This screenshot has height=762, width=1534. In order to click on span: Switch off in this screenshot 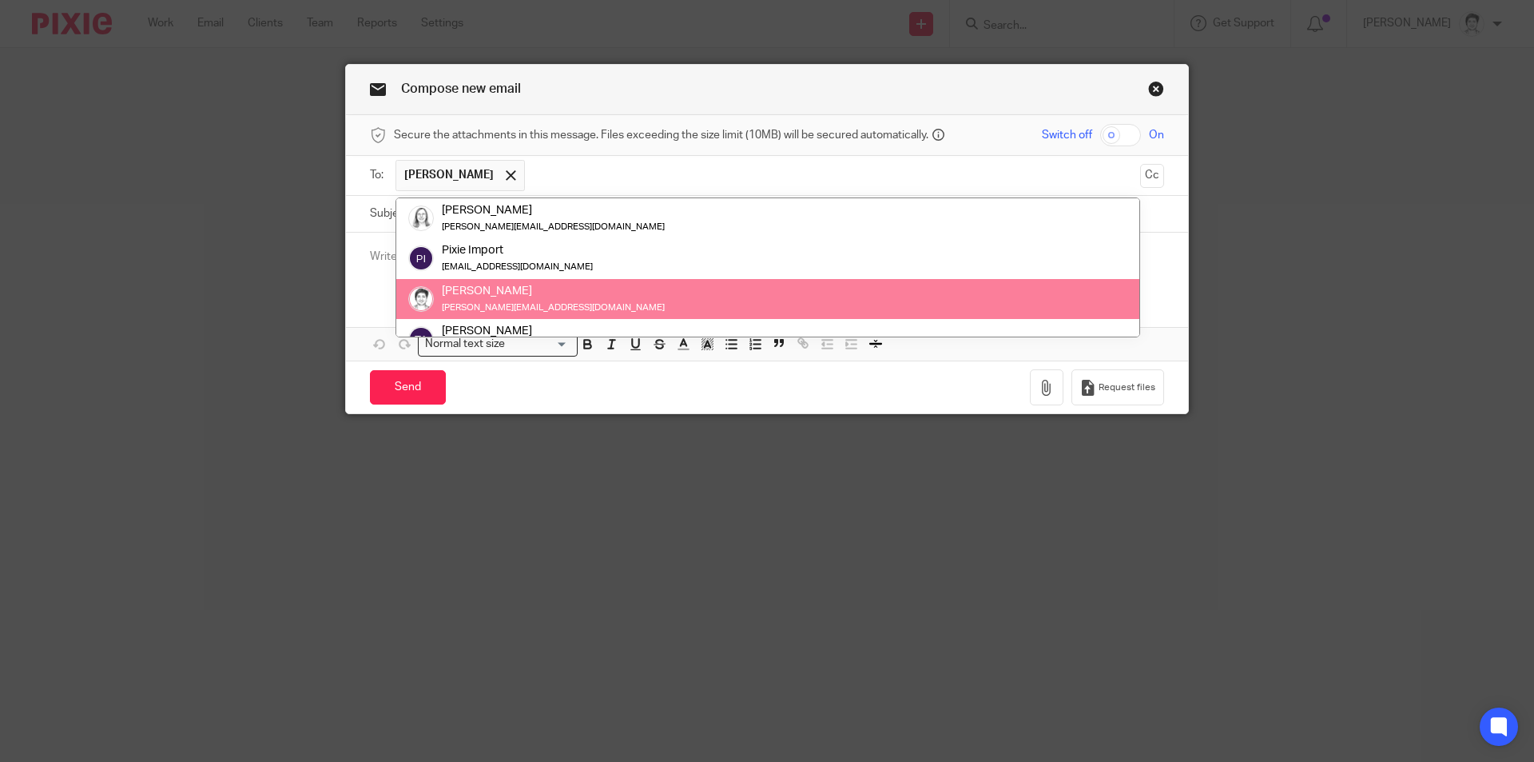, I will do `click(1067, 135)`.